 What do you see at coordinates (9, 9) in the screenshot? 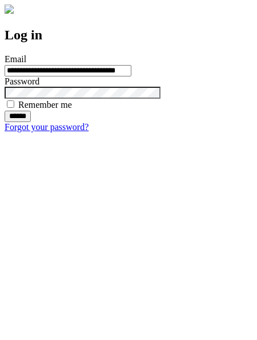
I see `img: logo-4e3dc11c47720685a147b03b5a06dd966a58ff35d612b21f08c02c0306f2b779.png` at bounding box center [9, 9].